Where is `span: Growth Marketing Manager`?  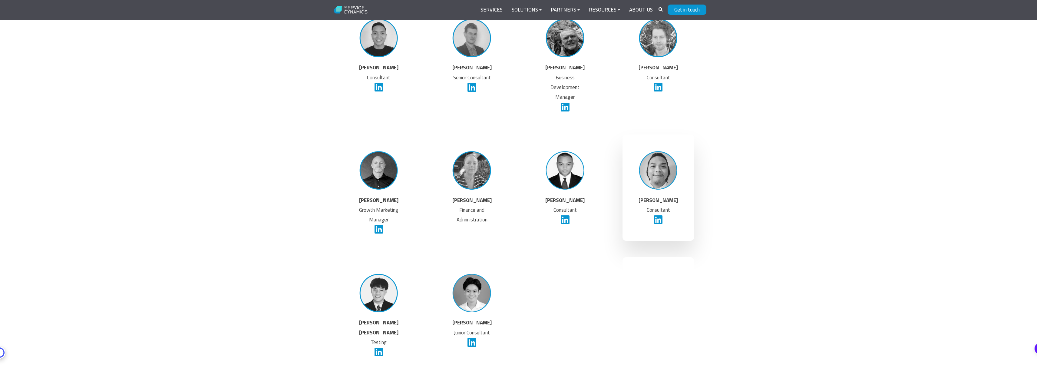 span: Growth Marketing Manager is located at coordinates (379, 215).